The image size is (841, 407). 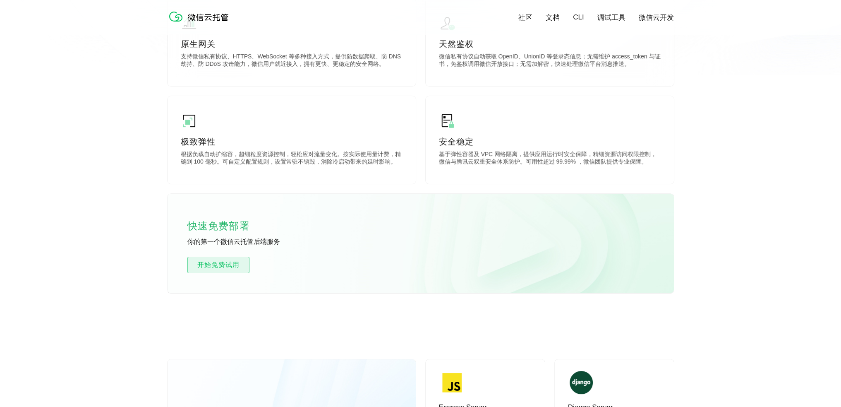 I want to click on a: CLI, so click(x=578, y=17).